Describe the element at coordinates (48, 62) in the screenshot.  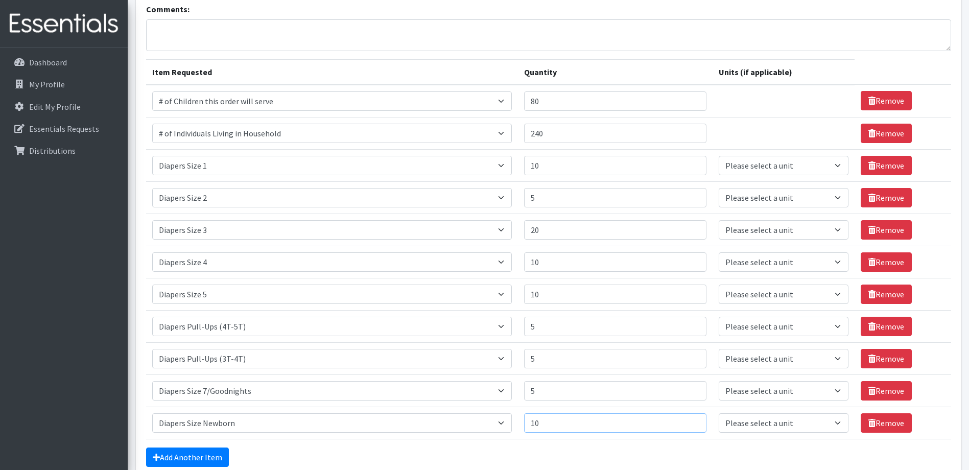
I see `p: Dashboard` at that location.